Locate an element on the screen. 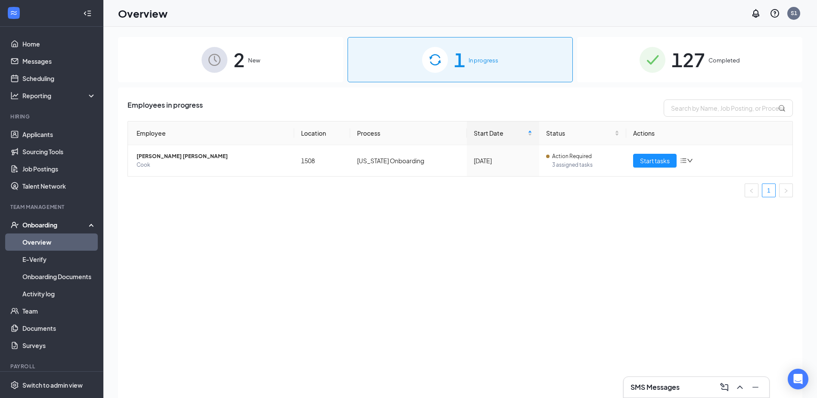 The width and height of the screenshot is (817, 398). div: Payroll is located at coordinates (52, 366).